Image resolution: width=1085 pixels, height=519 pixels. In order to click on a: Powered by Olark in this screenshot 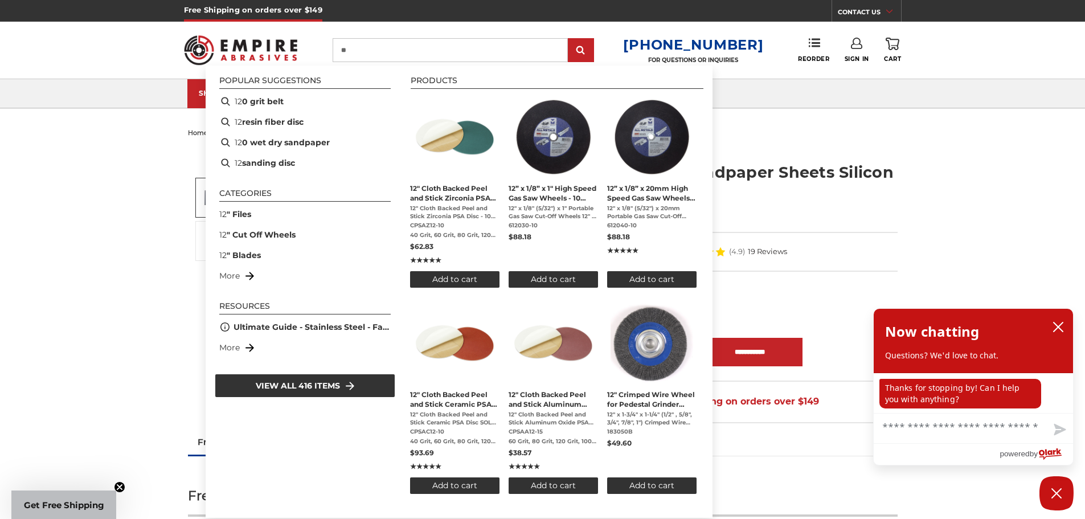, I will do `click(1036, 454)`.